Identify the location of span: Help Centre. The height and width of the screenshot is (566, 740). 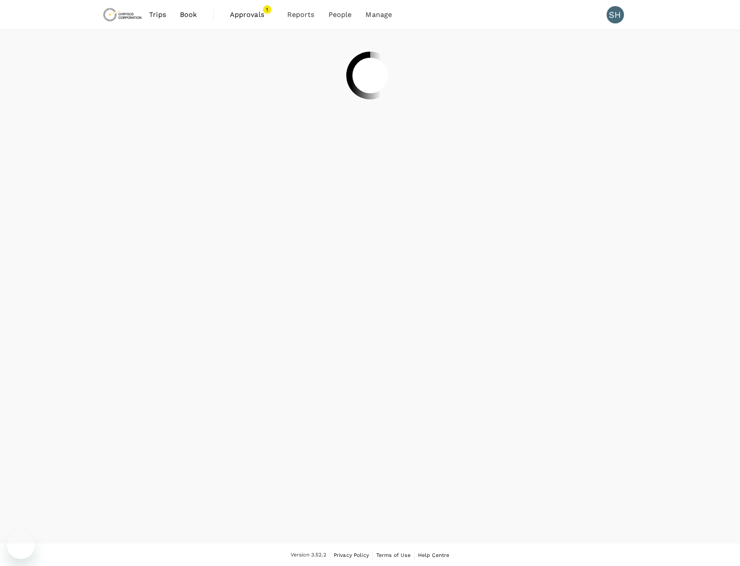
(433, 556).